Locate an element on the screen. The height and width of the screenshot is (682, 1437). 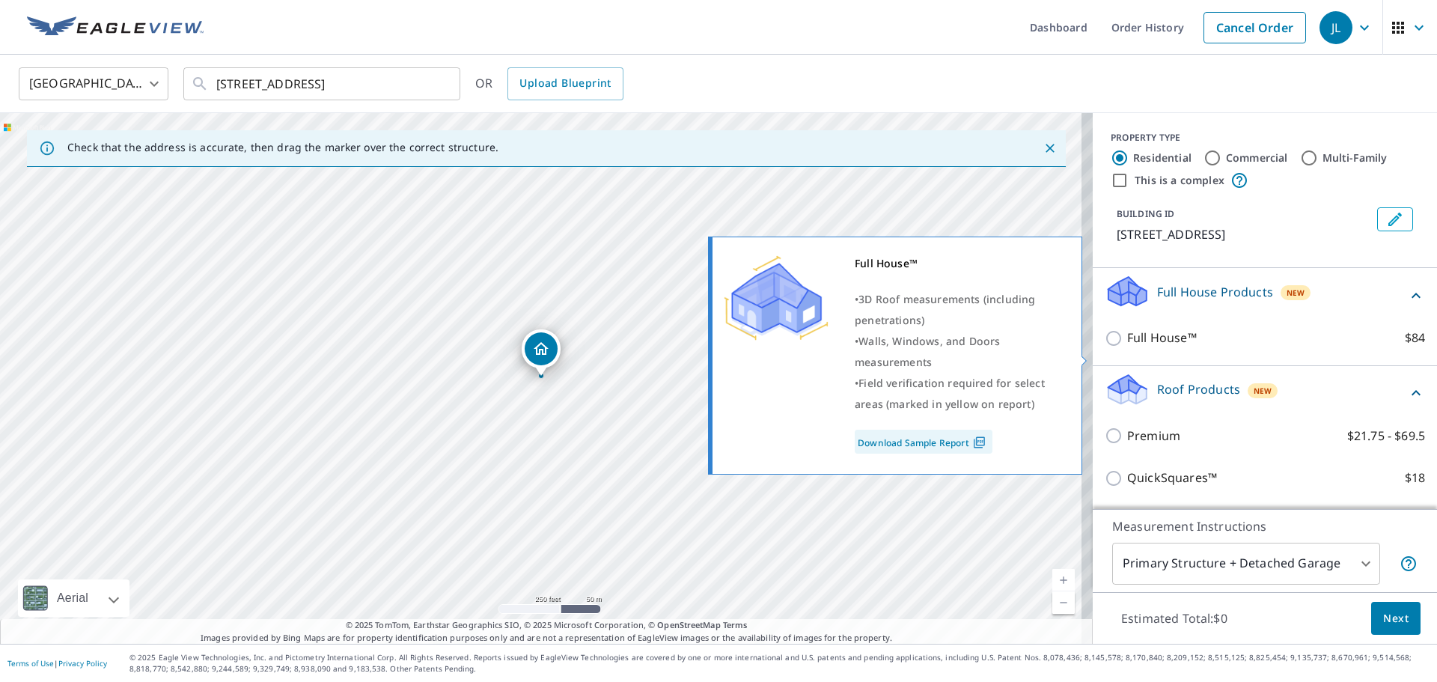
p: Estimated Total: $0 is located at coordinates (1174, 618).